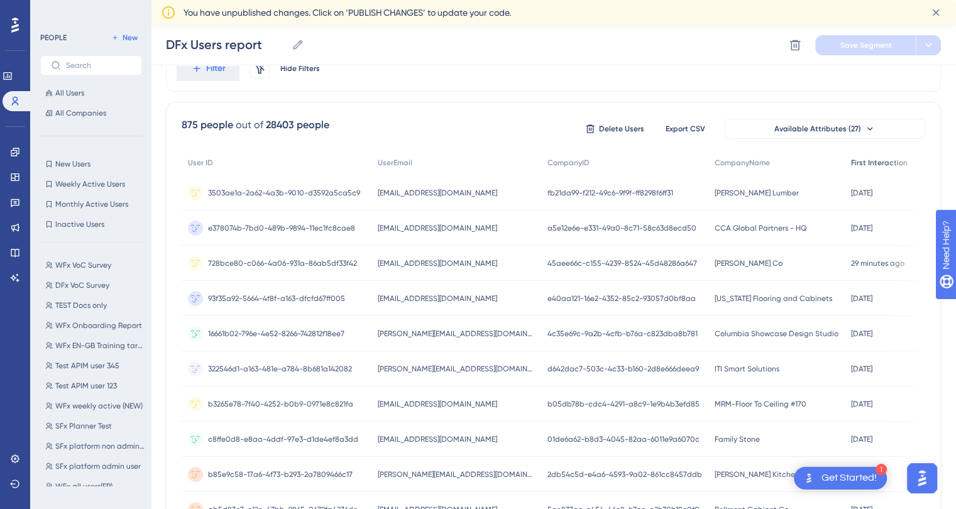 Image resolution: width=956 pixels, height=509 pixels. What do you see at coordinates (54, 11) in the screenshot?
I see `span: Need Help?` at bounding box center [54, 11].